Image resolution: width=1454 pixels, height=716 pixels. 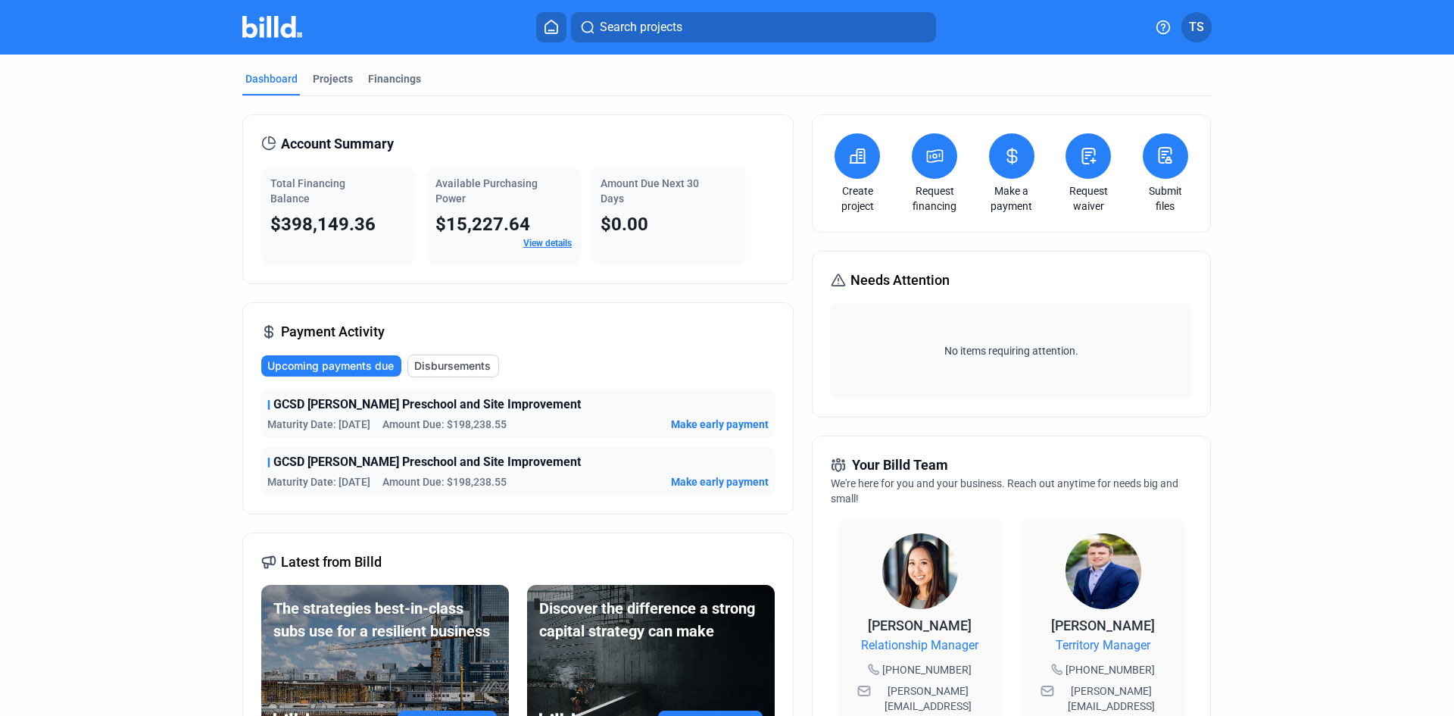 What do you see at coordinates (1196, 27) in the screenshot?
I see `button: TS` at bounding box center [1196, 27].